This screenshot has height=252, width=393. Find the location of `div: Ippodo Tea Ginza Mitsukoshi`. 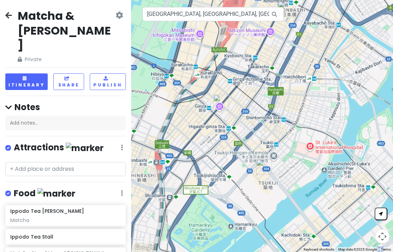

div: Ippodo Tea Ginza Mitsukoshi is located at coordinates (221, 102).